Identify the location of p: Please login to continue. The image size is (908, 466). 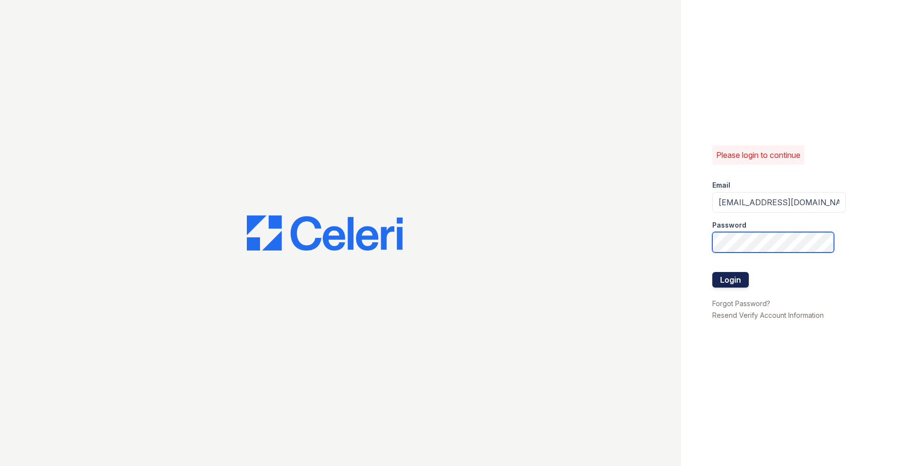
(758, 155).